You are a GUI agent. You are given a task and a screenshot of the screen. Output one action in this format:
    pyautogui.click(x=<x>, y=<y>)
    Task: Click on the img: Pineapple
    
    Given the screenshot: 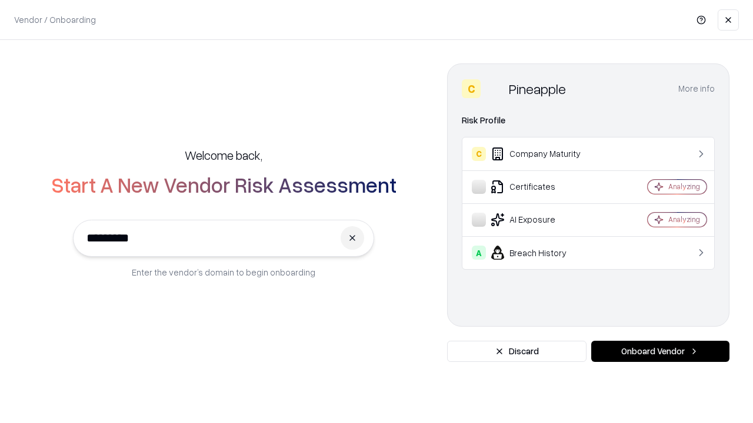 What is the action you would take?
    pyautogui.click(x=494, y=89)
    